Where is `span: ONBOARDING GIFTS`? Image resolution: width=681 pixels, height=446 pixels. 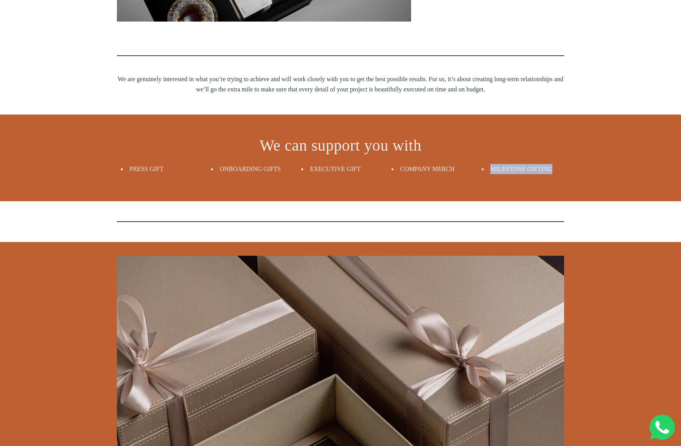
span: ONBOARDING GIFTS is located at coordinates (250, 169).